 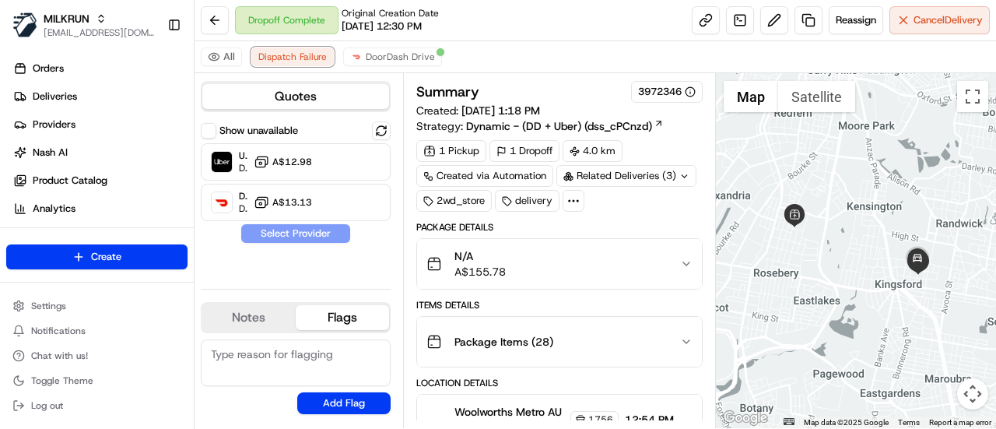 I want to click on button: 3972346, so click(x=667, y=92).